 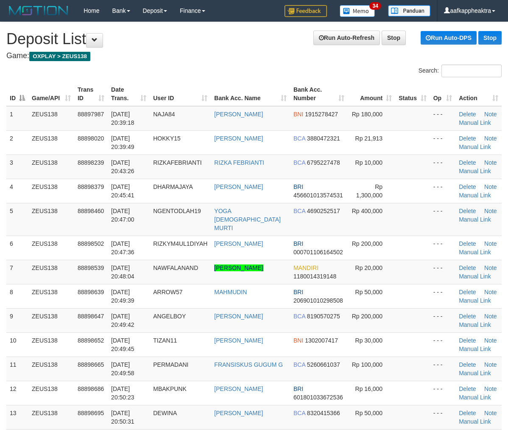 What do you see at coordinates (169, 316) in the screenshot?
I see `span: ANGELBOY` at bounding box center [169, 316].